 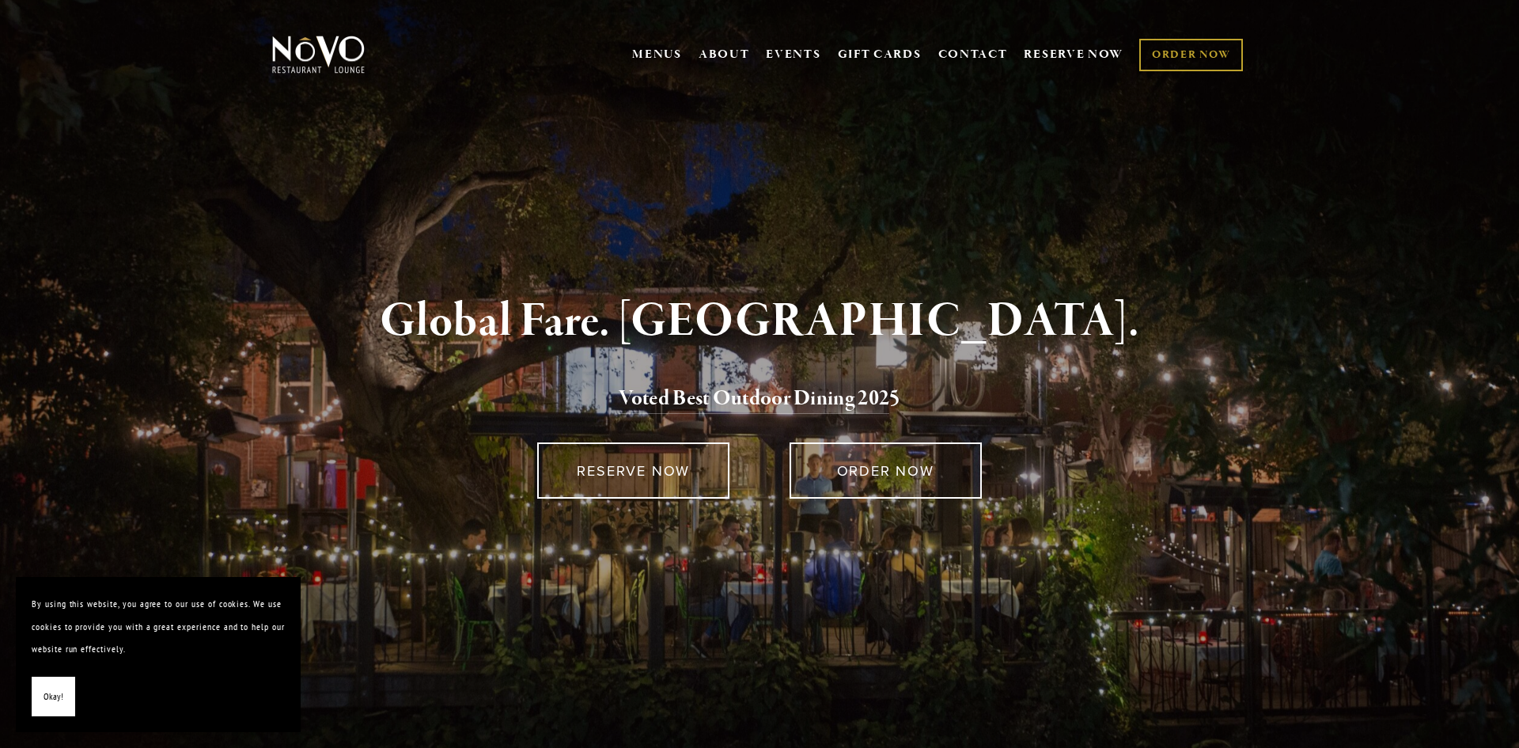 I want to click on button: Okay!, so click(x=53, y=696).